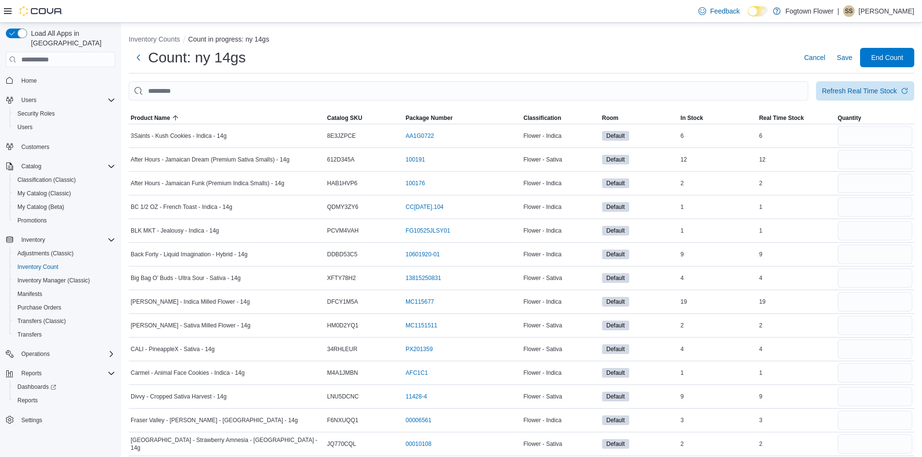 The image size is (922, 457). I want to click on a: MC115677, so click(420, 302).